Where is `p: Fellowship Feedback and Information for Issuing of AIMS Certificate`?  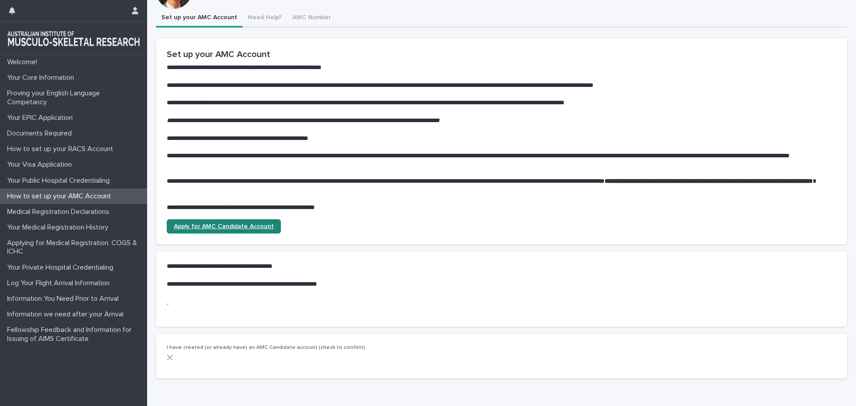 p: Fellowship Feedback and Information for Issuing of AIMS Certificate is located at coordinates (75, 334).